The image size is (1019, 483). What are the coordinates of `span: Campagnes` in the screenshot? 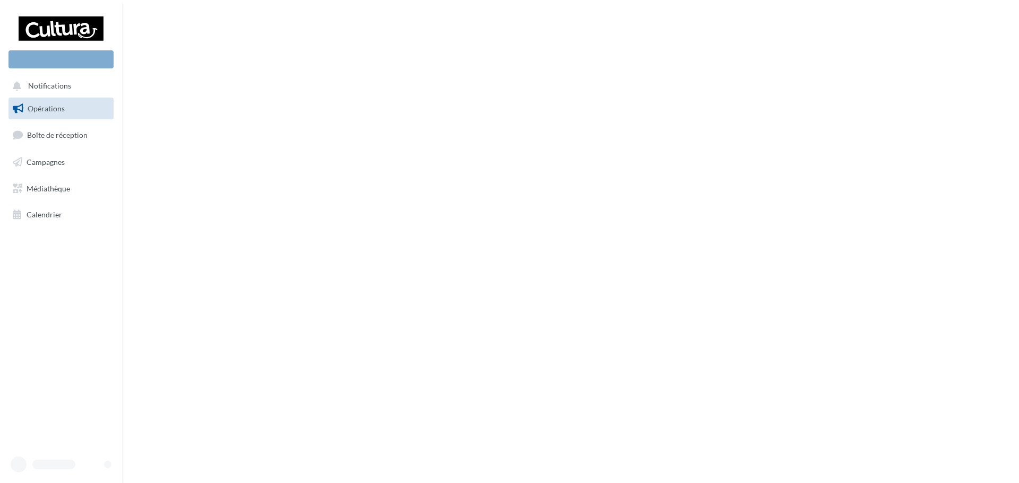 It's located at (46, 162).